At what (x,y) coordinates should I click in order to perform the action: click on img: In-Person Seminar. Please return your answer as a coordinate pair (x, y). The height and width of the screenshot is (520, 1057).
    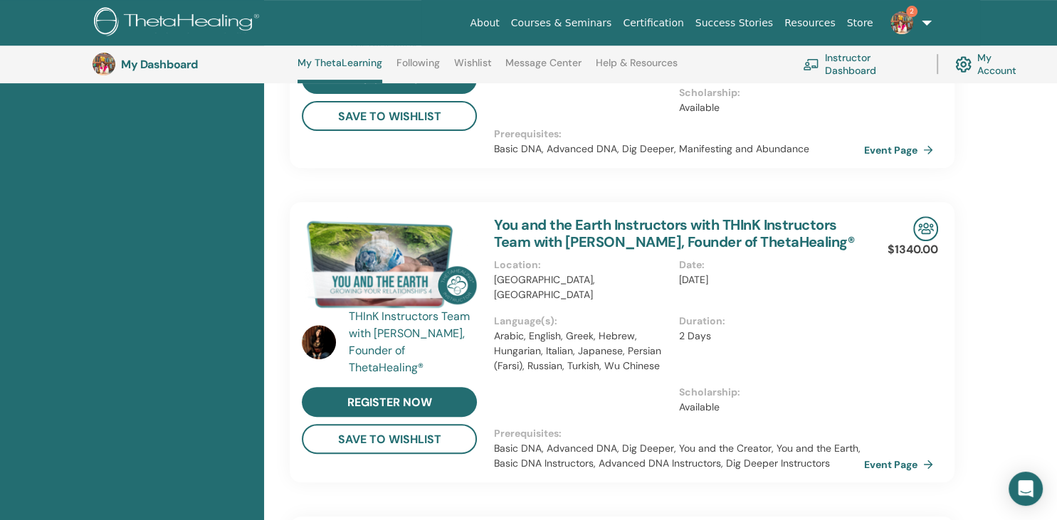
    Looking at the image, I should click on (925, 228).